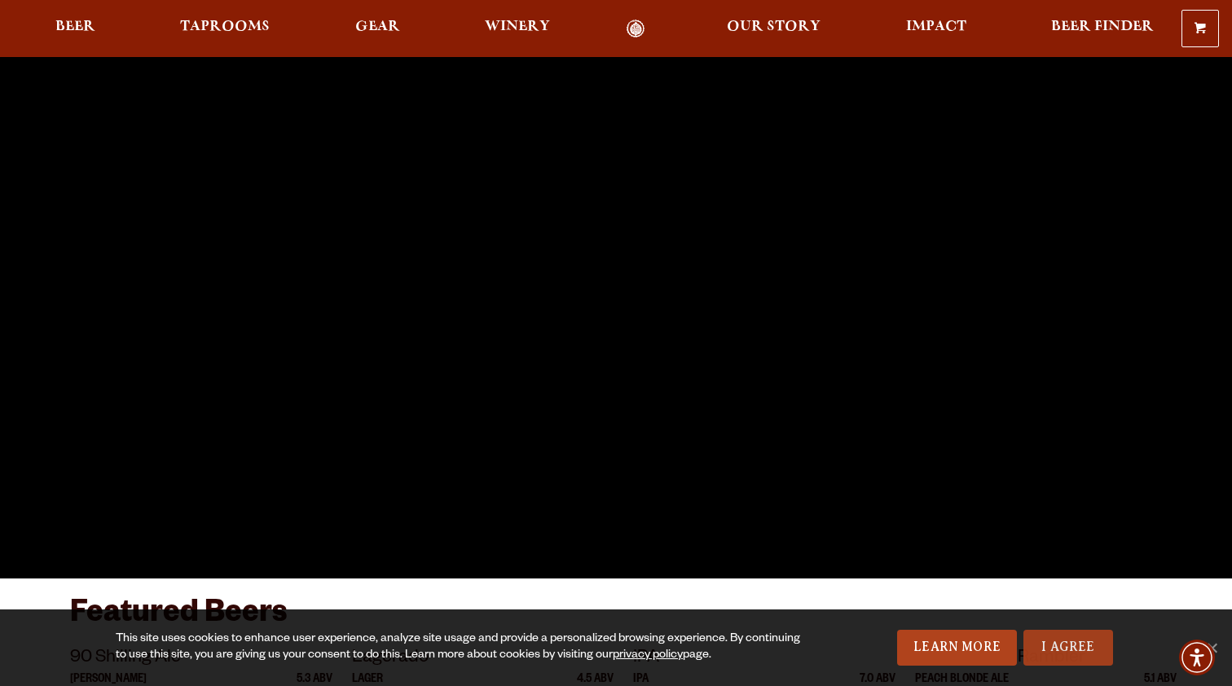 The height and width of the screenshot is (686, 1232). Describe the element at coordinates (517, 29) in the screenshot. I see `a: Winery` at that location.